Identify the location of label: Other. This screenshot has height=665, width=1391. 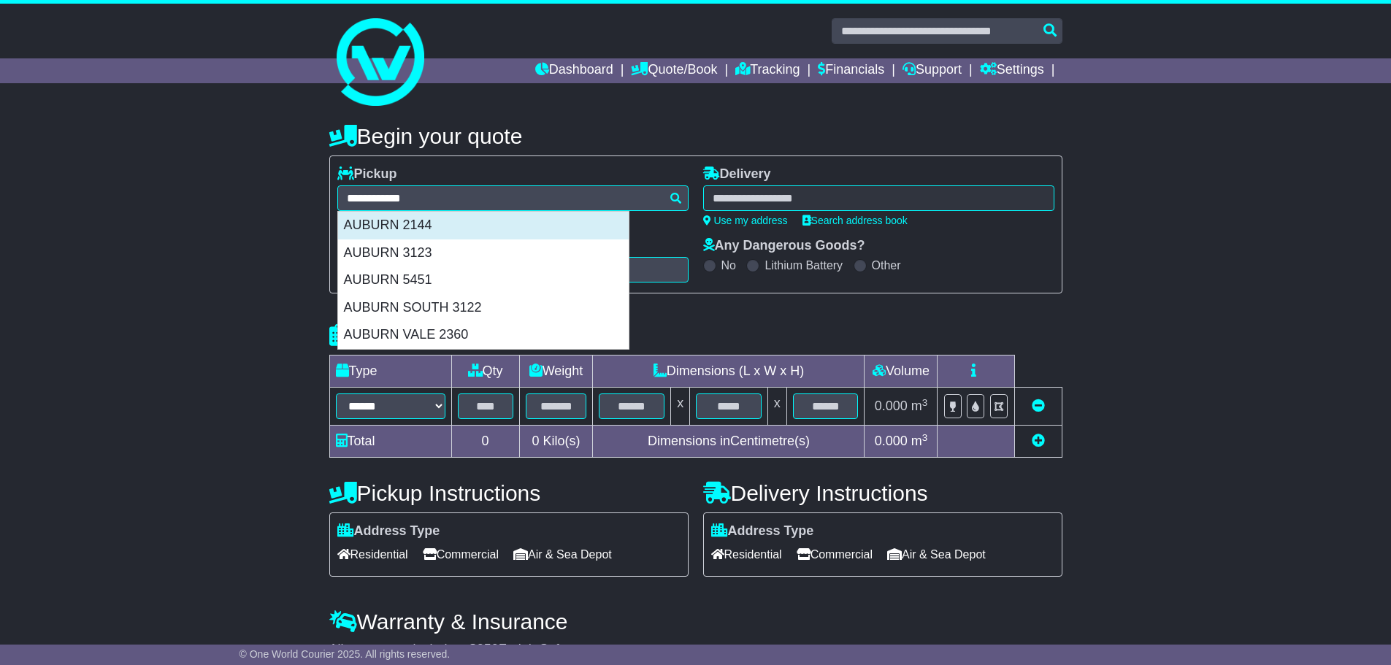
(886, 265).